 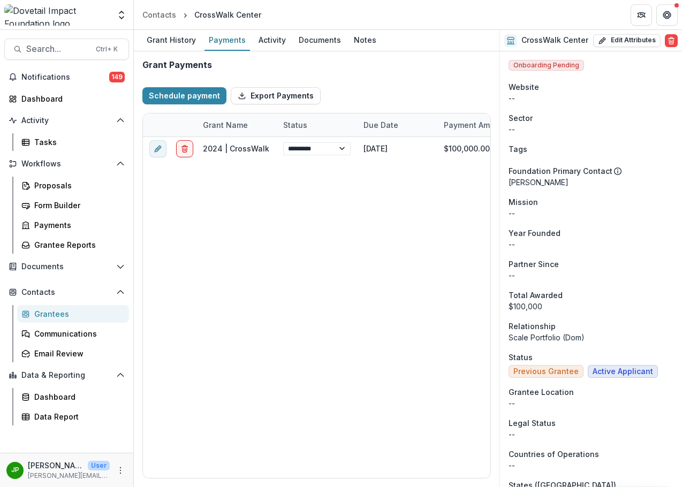 What do you see at coordinates (66, 292) in the screenshot?
I see `span: Contacts` at bounding box center [66, 292].